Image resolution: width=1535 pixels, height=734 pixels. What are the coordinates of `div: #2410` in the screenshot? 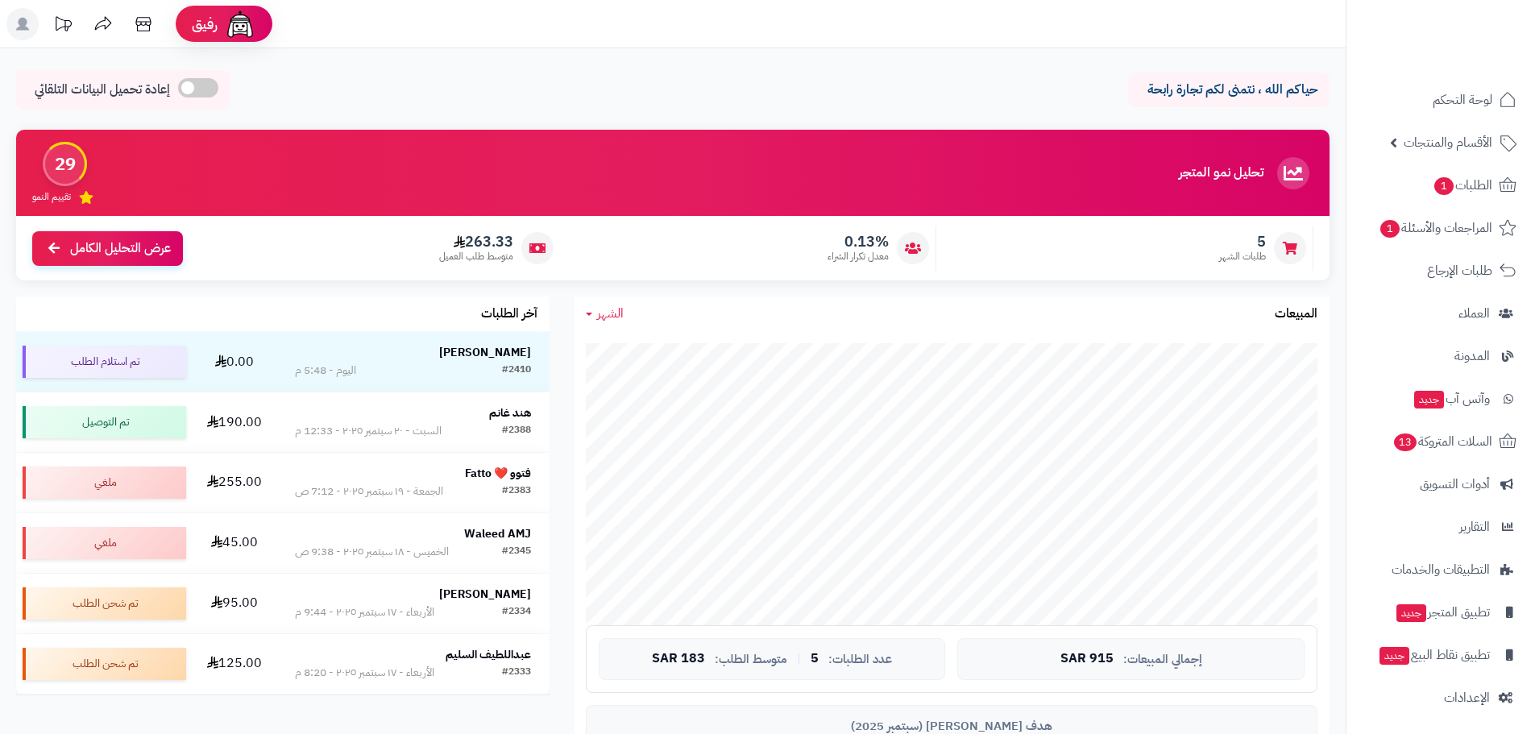 It's located at (517, 371).